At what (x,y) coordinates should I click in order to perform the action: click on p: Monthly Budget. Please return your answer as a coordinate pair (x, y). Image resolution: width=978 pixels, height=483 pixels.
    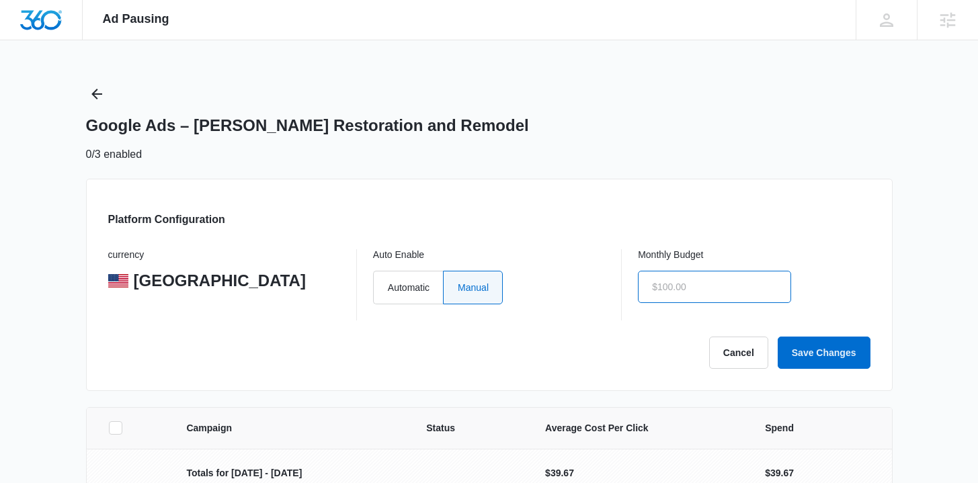
    Looking at the image, I should click on (753, 255).